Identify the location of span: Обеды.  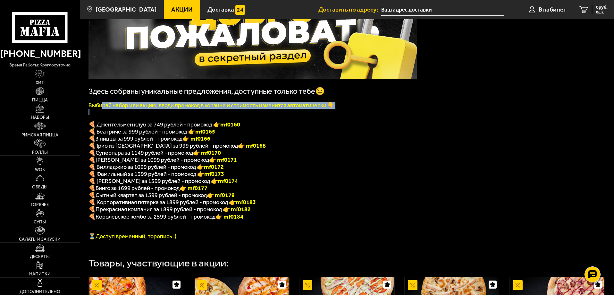
(40, 187).